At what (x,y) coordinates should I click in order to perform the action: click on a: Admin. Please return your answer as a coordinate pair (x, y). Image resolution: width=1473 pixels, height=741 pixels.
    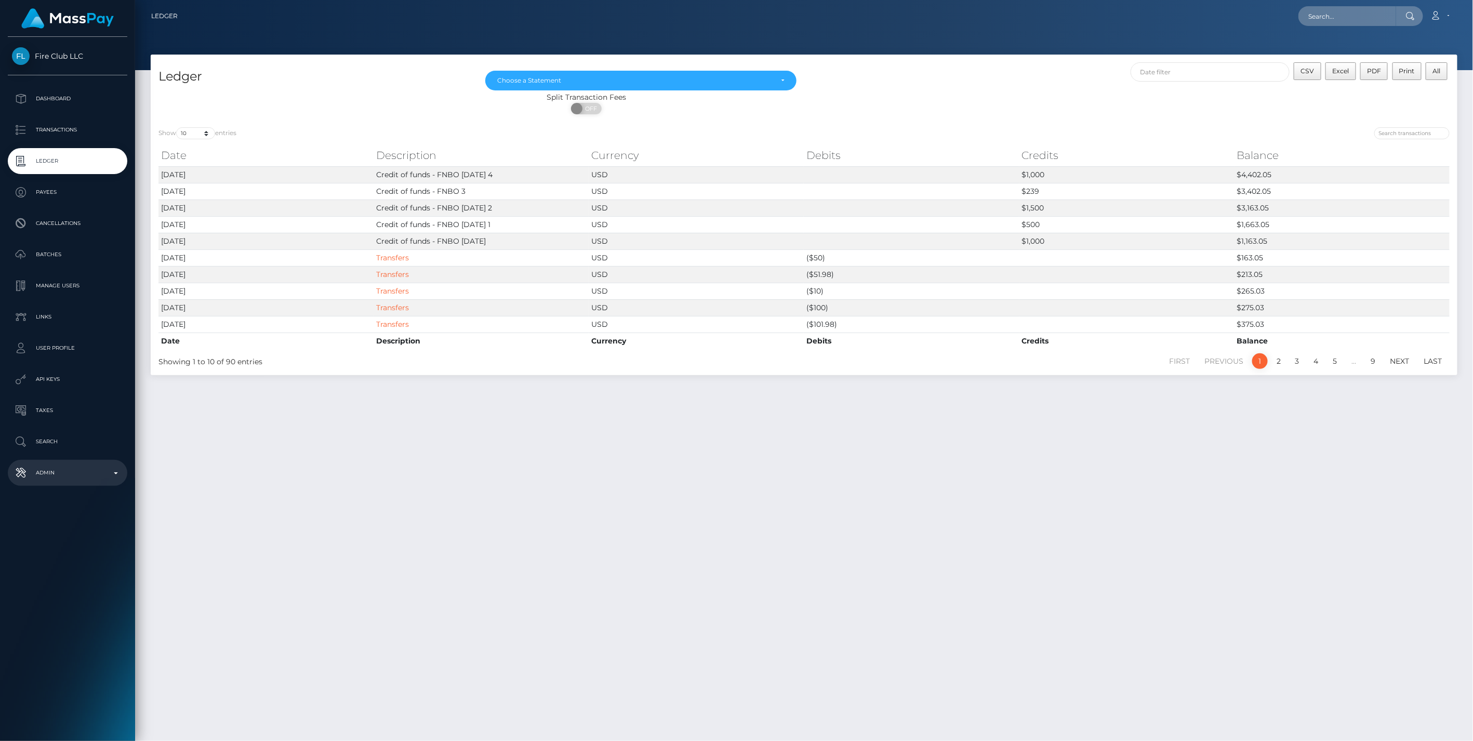
    Looking at the image, I should click on (68, 473).